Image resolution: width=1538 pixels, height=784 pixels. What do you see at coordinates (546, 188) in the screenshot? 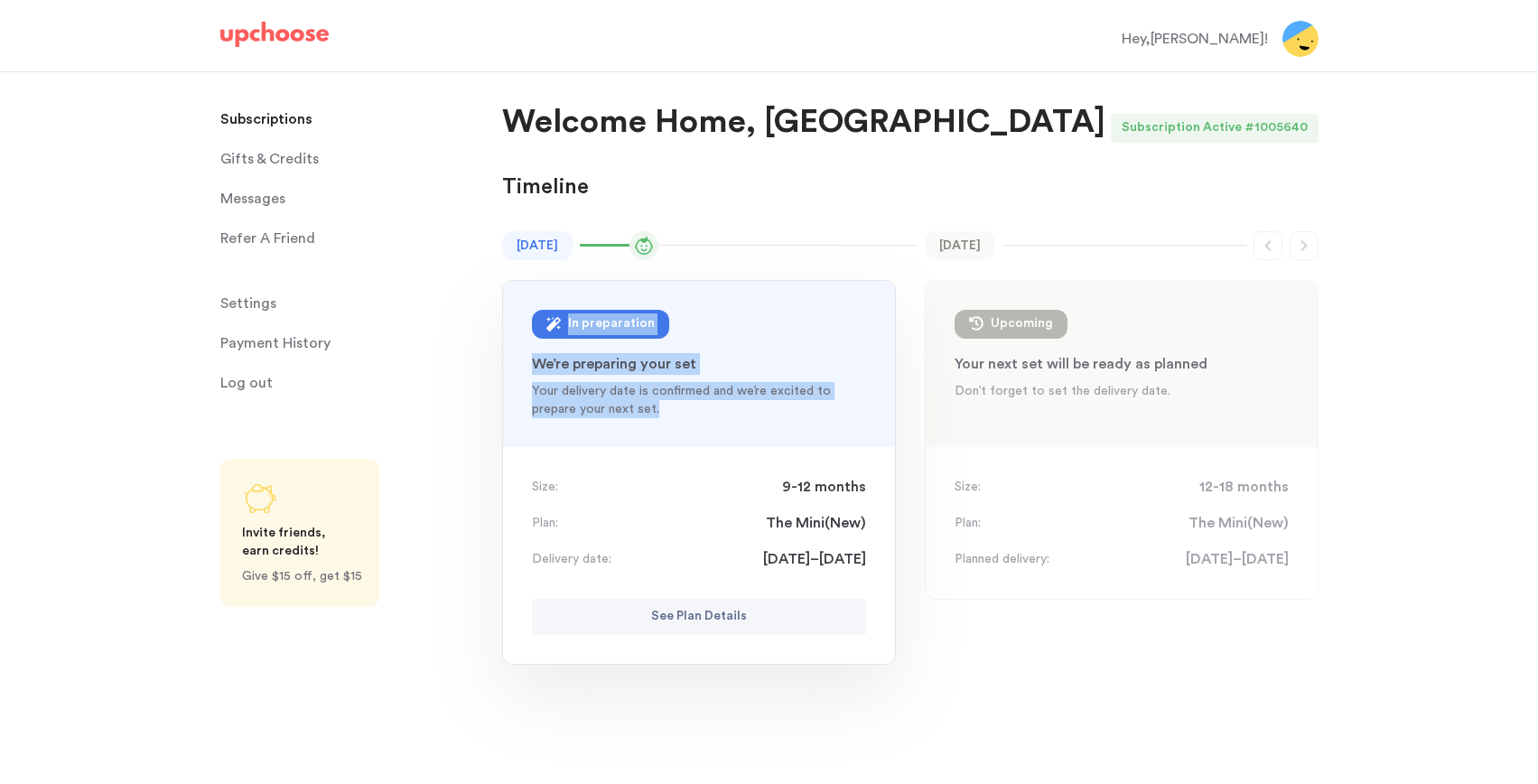
I see `p: Timeline` at bounding box center [546, 188].